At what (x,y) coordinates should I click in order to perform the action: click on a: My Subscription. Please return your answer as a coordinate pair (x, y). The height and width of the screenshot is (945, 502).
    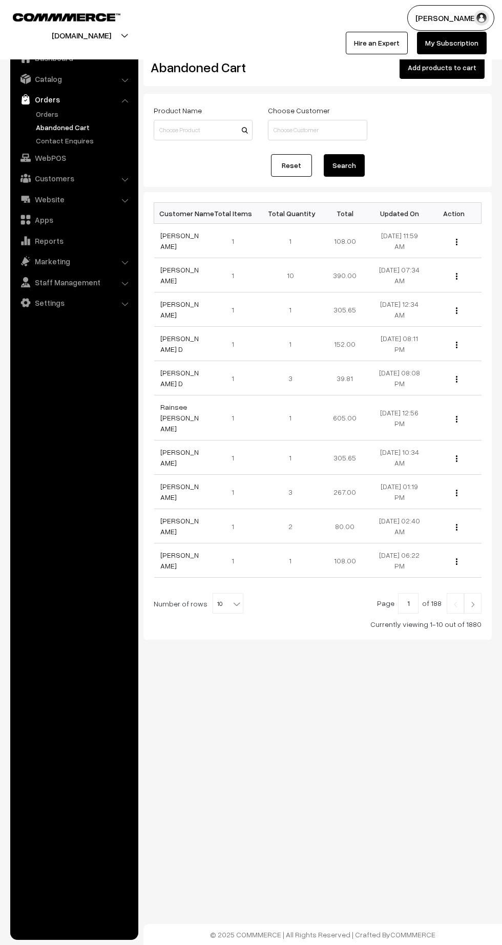
    Looking at the image, I should click on (452, 43).